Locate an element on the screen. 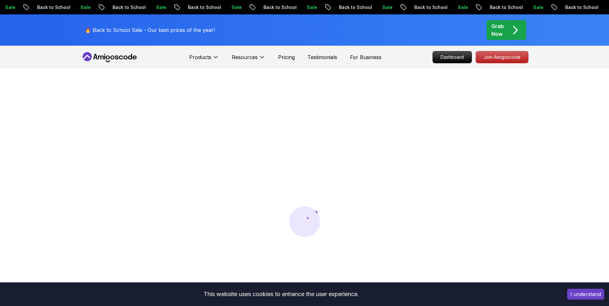  p: For Business is located at coordinates (366, 57).